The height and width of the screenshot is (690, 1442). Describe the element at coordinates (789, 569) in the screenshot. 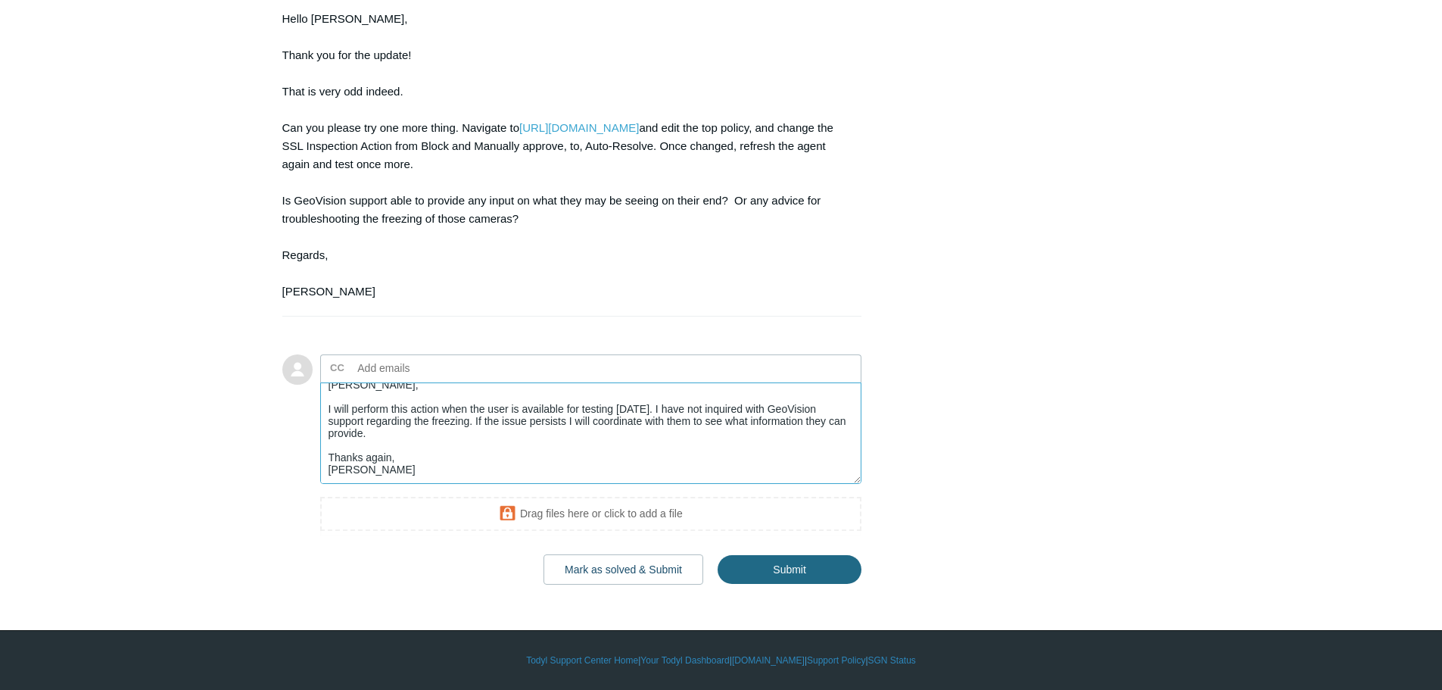

I see `input: Submit` at that location.